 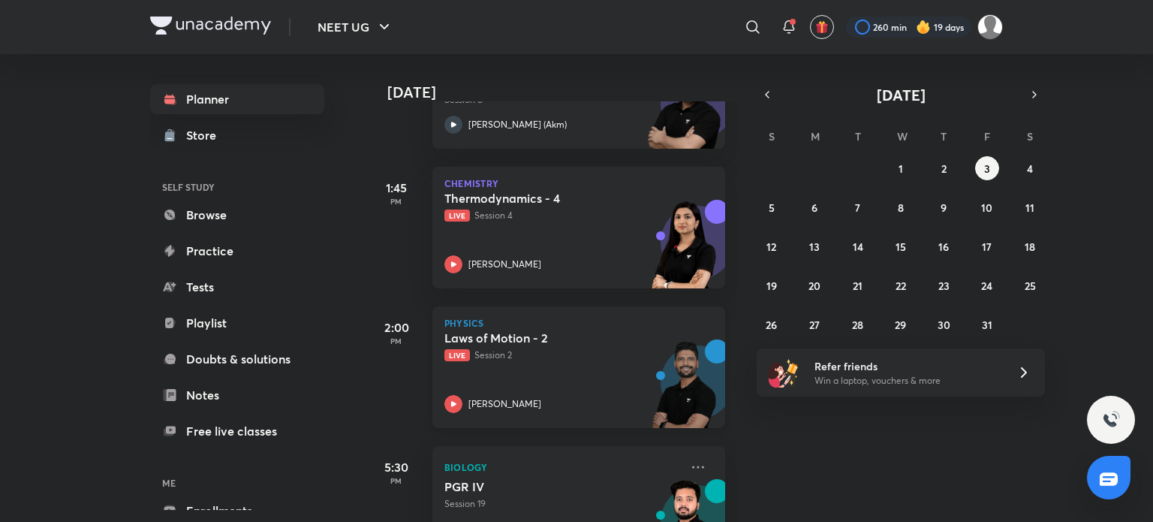 I want to click on abbr: October 7, 2025, so click(x=857, y=207).